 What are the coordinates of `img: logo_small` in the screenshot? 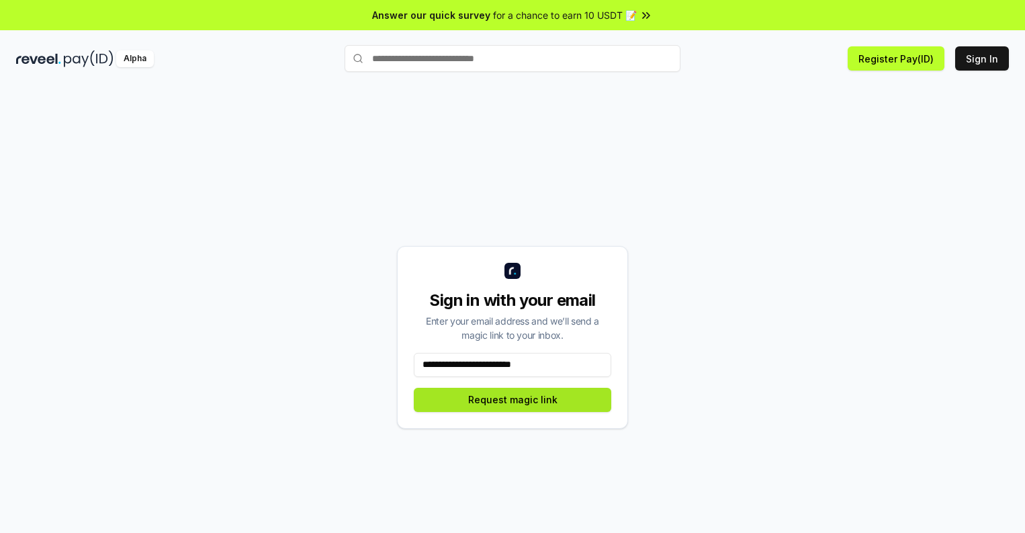 It's located at (512, 271).